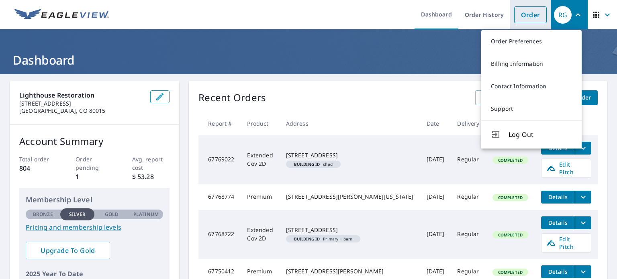  What do you see at coordinates (436, 123) in the screenshot?
I see `th: Date` at bounding box center [436, 123].